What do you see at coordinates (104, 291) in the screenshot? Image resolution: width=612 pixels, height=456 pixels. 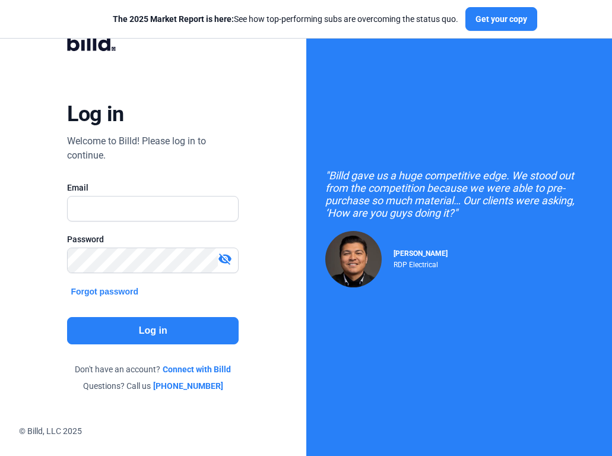 I see `button: Forgot password` at bounding box center [104, 291].